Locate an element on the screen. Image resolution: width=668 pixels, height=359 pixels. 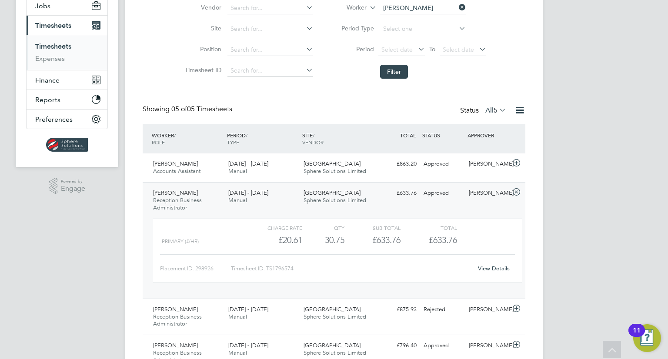
a: Powered byEngage is located at coordinates (67, 186).